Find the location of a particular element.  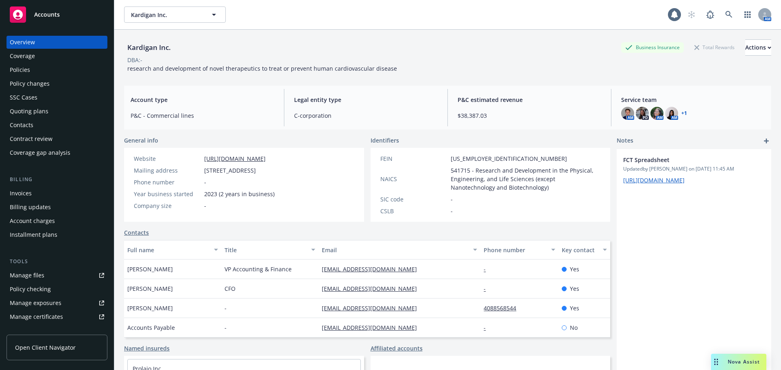

a: Billing updates is located at coordinates (57, 207).